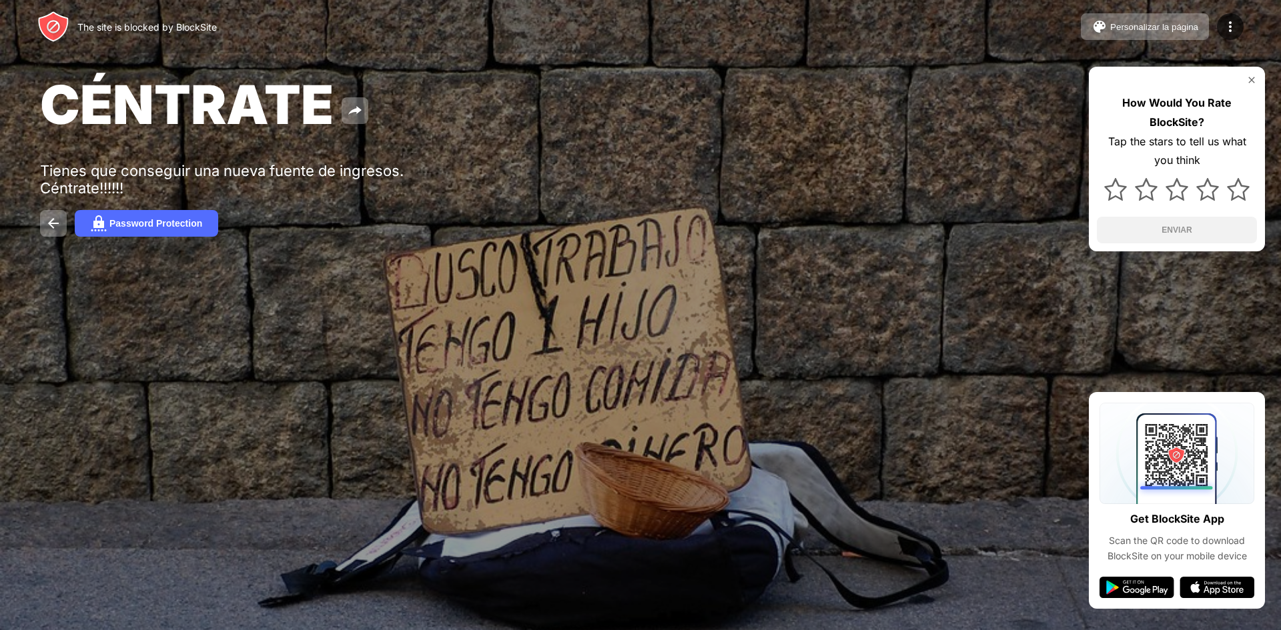 The height and width of the screenshot is (630, 1281). Describe the element at coordinates (1217, 588) in the screenshot. I see `img: app-store.svg` at that location.